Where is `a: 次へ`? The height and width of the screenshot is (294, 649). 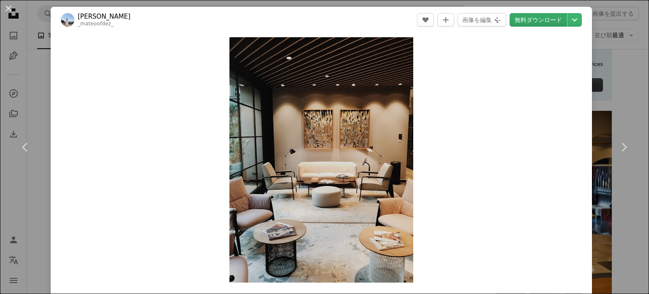 a: 次へ is located at coordinates (624, 147).